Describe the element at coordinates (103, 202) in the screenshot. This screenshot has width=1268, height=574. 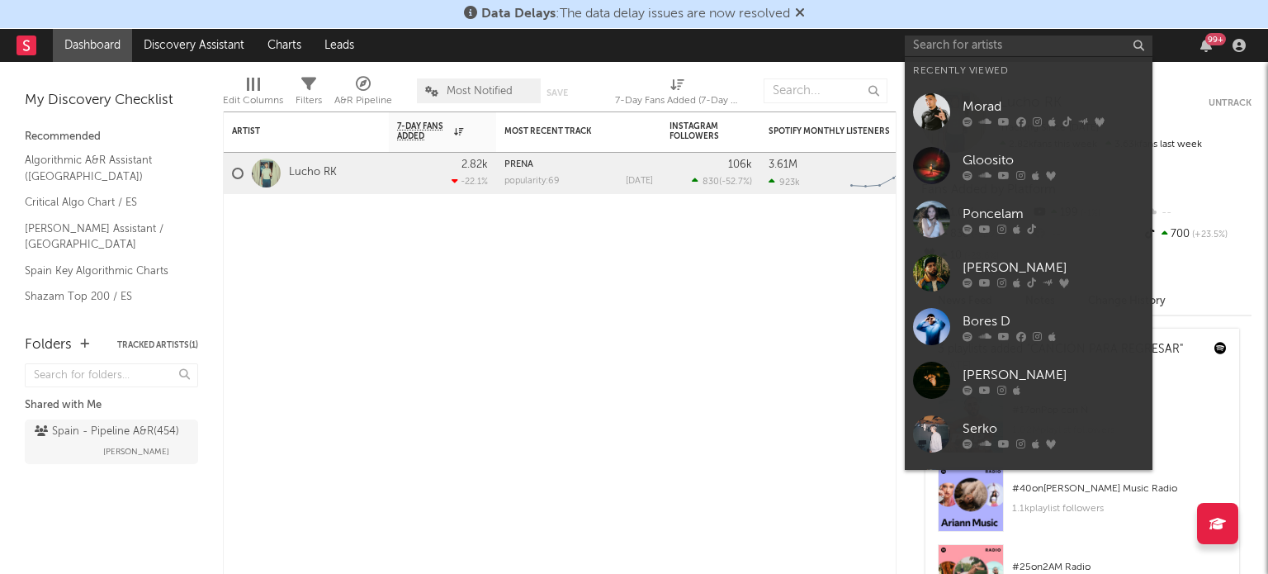
I see `a: Critical Algo Chart / ES` at that location.